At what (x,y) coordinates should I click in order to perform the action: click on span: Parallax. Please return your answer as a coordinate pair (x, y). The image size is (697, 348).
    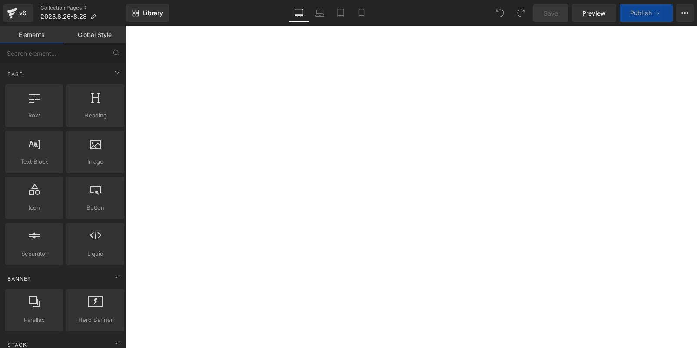
    Looking at the image, I should click on (34, 319).